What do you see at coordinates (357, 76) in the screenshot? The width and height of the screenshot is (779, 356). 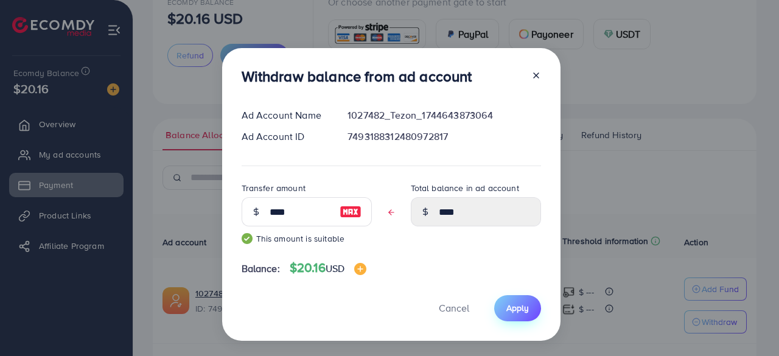 I see `h3: Withdraw balance from ad account` at bounding box center [357, 76].